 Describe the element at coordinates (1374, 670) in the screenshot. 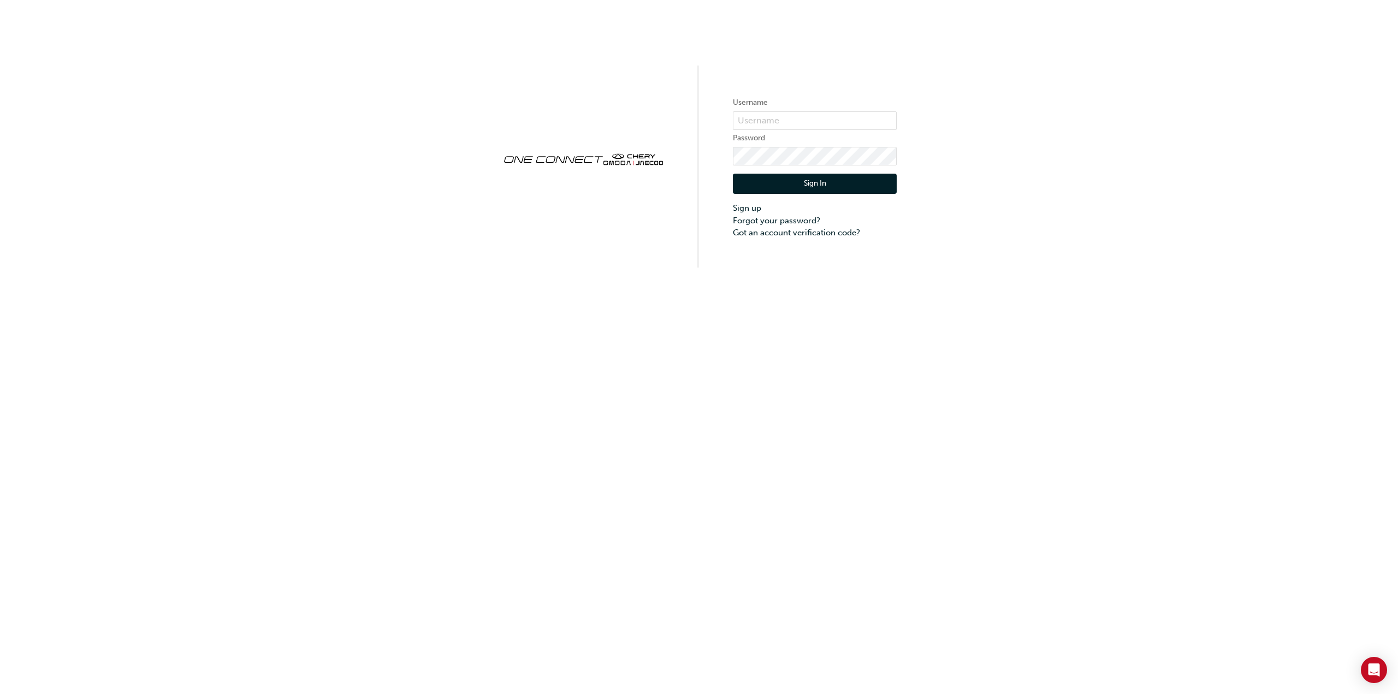

I see `div: Open Intercom Messenger` at that location.